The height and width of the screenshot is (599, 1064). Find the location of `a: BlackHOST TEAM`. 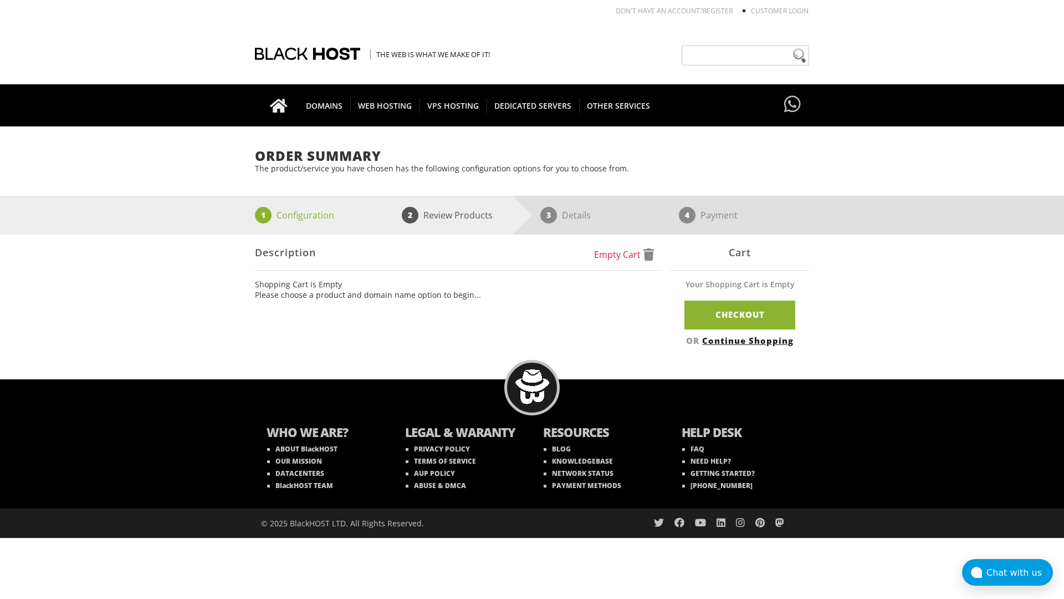

a: BlackHOST TEAM is located at coordinates (300, 485).